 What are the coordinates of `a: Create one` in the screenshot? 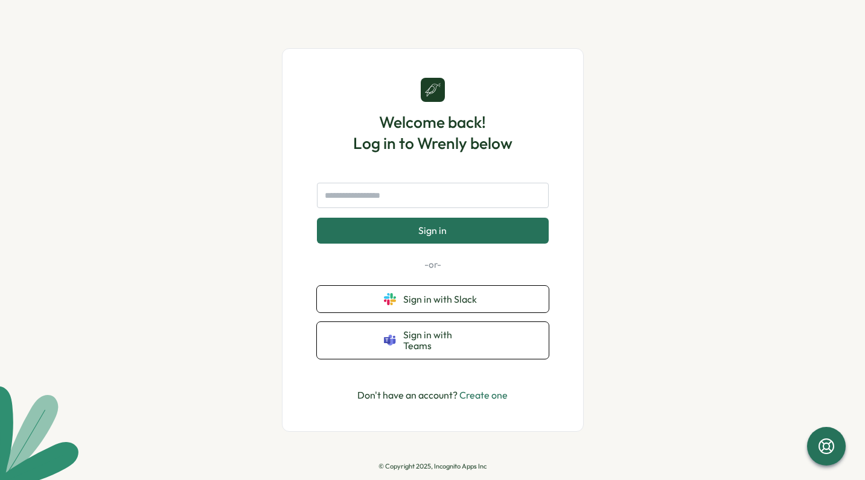 It's located at (483, 395).